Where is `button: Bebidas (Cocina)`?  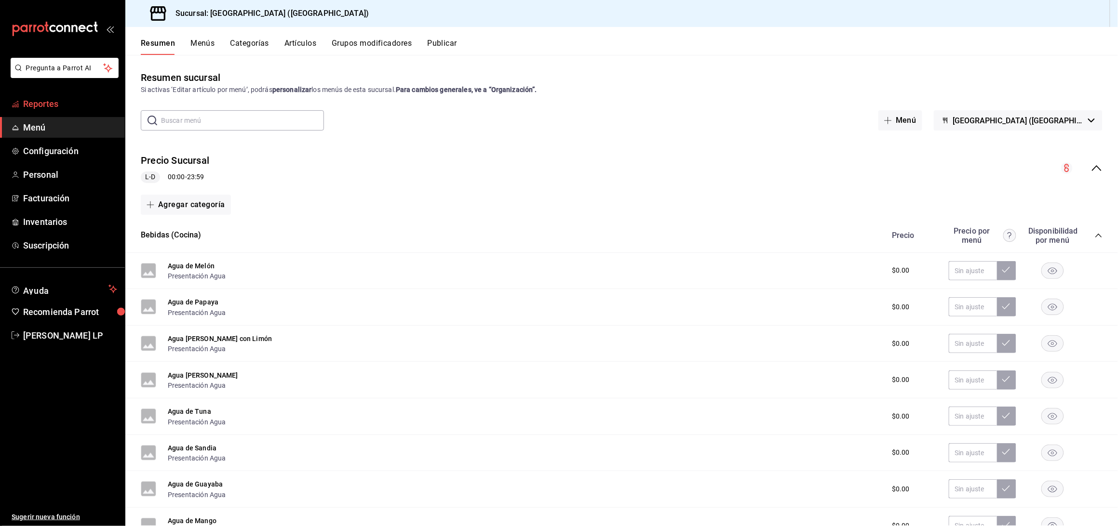 button: Bebidas (Cocina) is located at coordinates (171, 235).